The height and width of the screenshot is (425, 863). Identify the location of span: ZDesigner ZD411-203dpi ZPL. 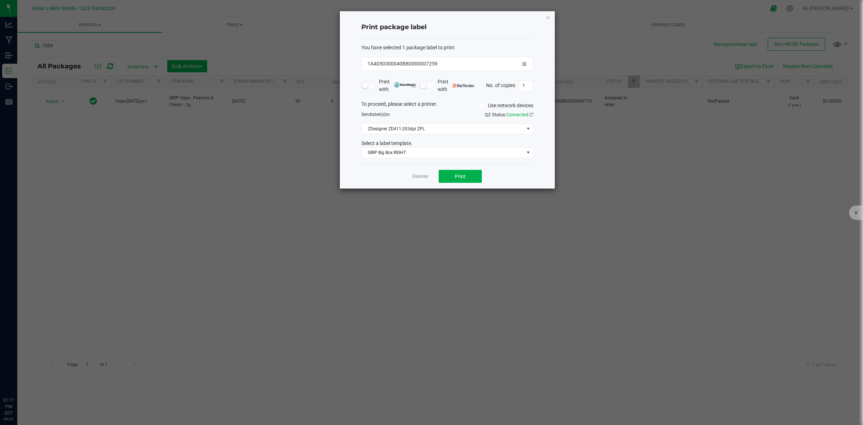
(442, 129).